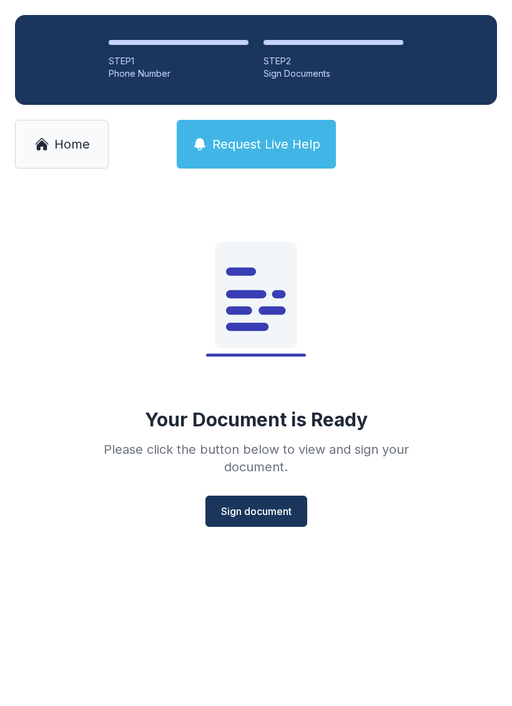 The height and width of the screenshot is (706, 512). What do you see at coordinates (178, 61) in the screenshot?
I see `div: STEP 1` at bounding box center [178, 61].